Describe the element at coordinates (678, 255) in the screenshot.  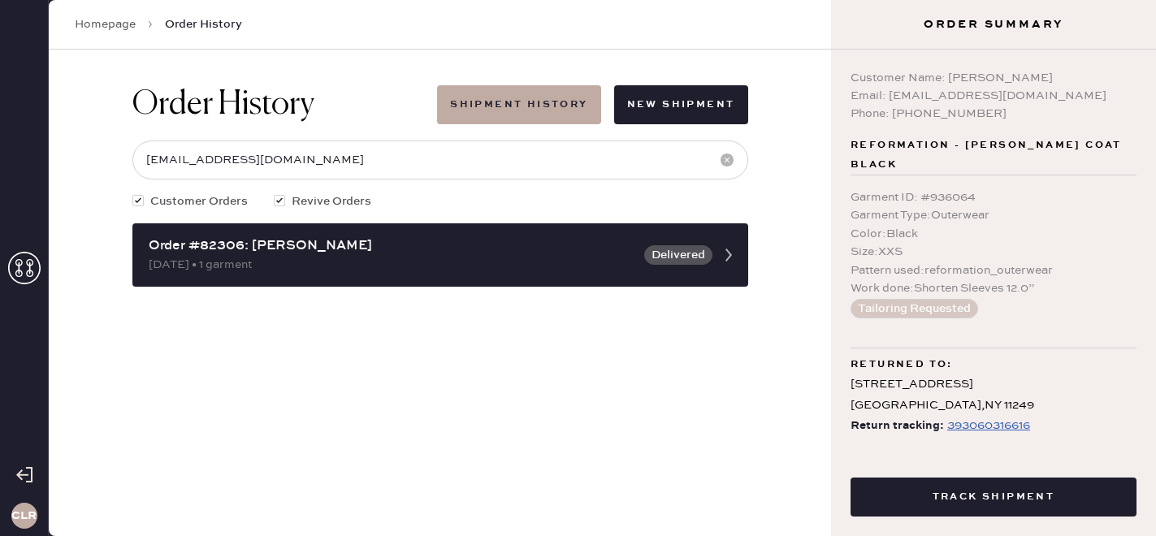
I see `button: Delivered` at that location.